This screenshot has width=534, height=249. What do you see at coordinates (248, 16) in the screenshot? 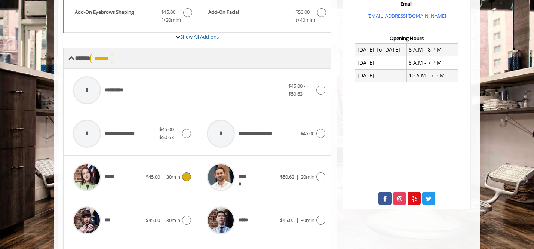
I see `b: Add-On Facial` at bounding box center [248, 16].